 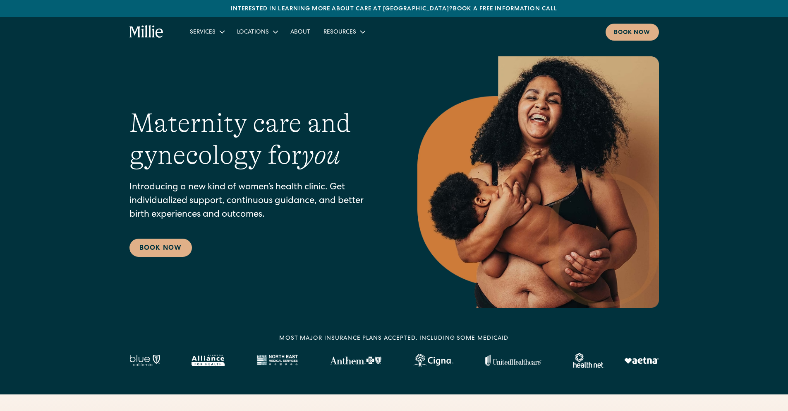 What do you see at coordinates (538, 182) in the screenshot?
I see `img: Smiling mother with her baby in arms, celebrating body positivity and the nurturing bond of postp...` at bounding box center [538, 182].